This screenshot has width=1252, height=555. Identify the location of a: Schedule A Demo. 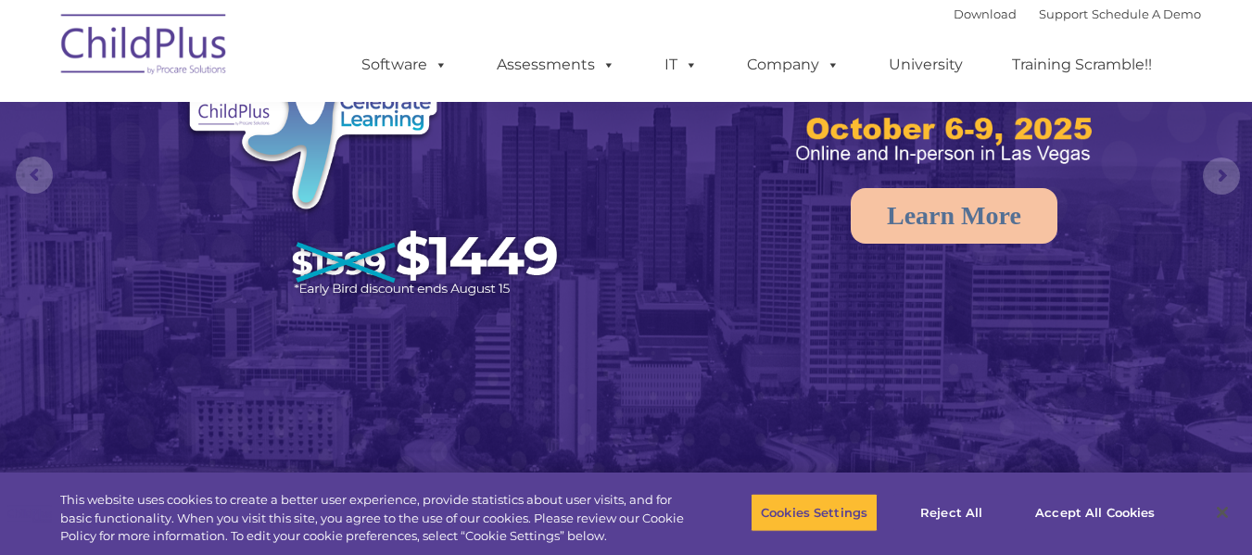
(1146, 14).